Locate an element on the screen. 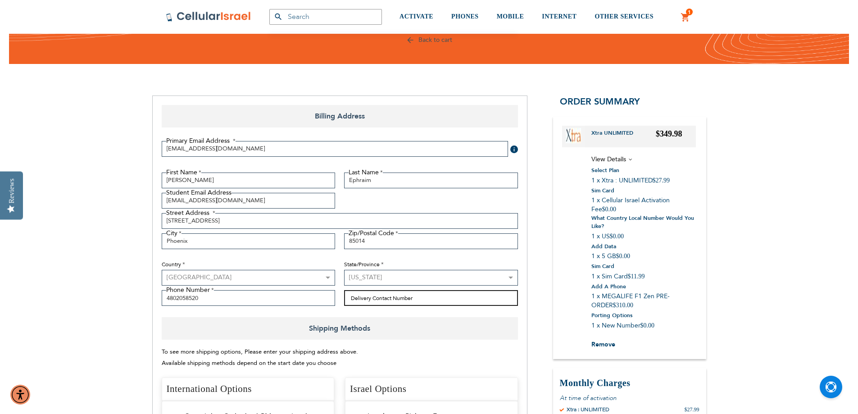  span: PHONES is located at coordinates (465, 16).